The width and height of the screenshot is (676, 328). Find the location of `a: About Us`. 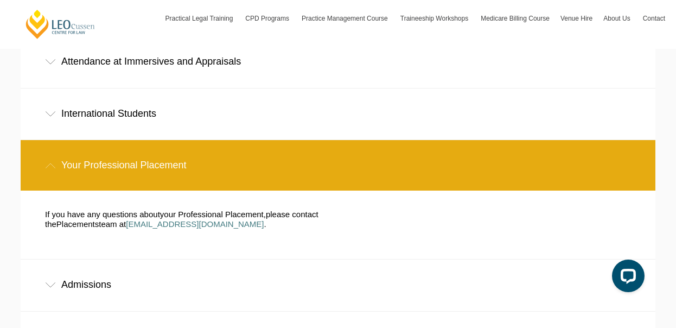

a: About Us is located at coordinates (617, 18).